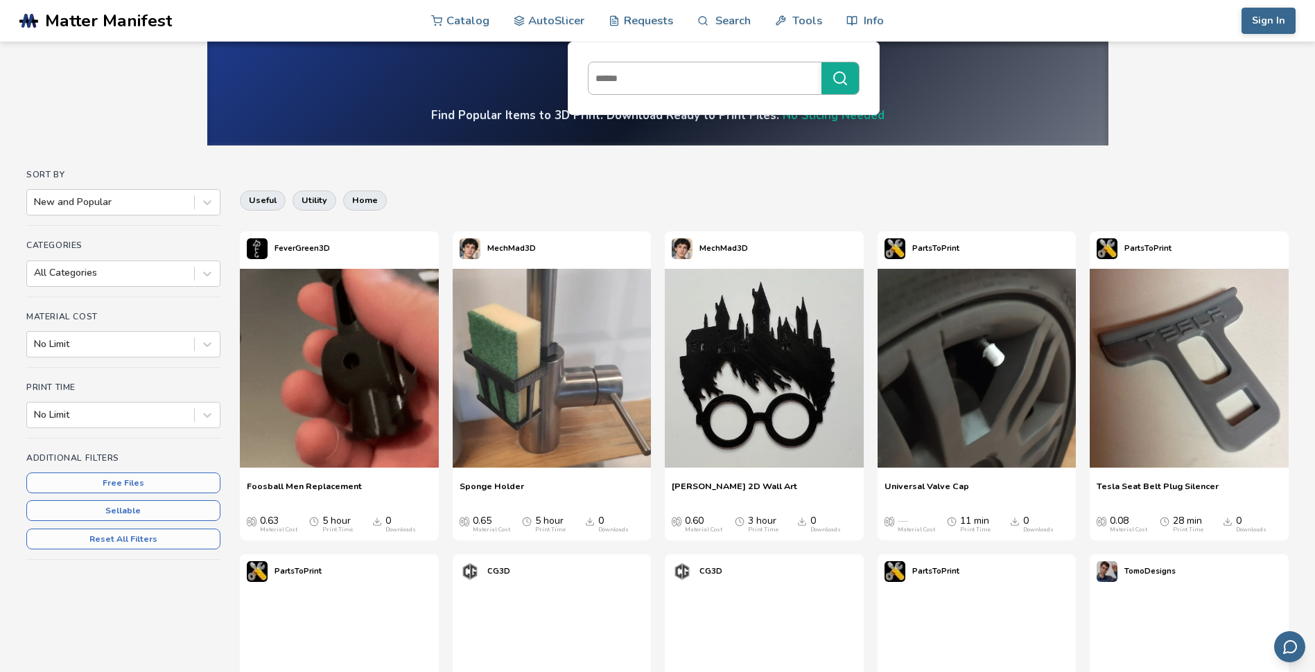  I want to click on div: 11 min, so click(975, 525).